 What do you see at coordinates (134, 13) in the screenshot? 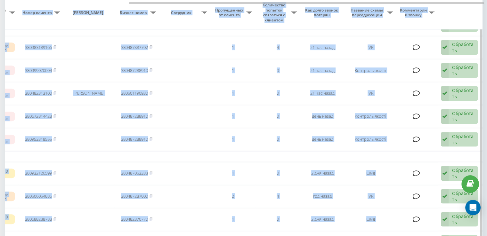
I see `span: Бизнес номер` at bounding box center [134, 13].